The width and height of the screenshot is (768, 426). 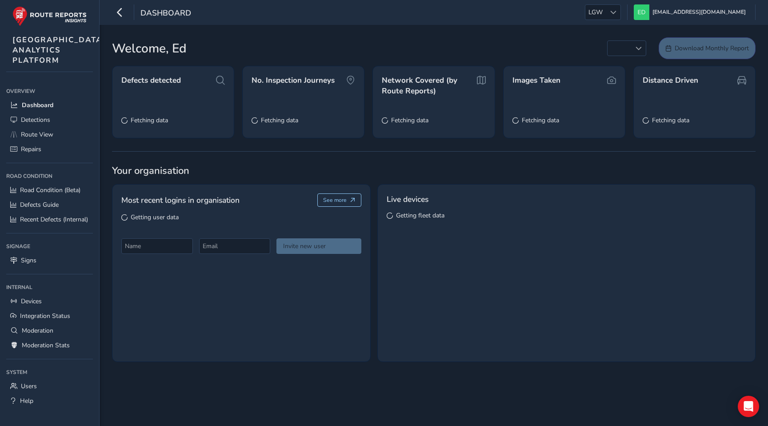 I want to click on span: Help, so click(x=27, y=400).